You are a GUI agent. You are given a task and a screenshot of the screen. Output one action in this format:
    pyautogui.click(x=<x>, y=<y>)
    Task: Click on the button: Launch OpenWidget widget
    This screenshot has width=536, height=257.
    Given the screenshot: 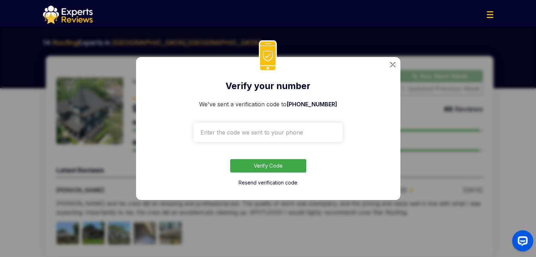 What is the action you would take?
    pyautogui.click(x=16, y=13)
    